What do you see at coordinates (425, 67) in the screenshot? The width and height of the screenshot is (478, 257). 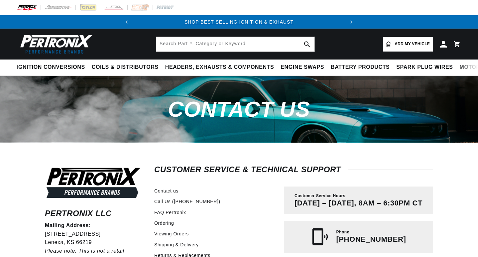 I see `summary: Spark Plug Wires` at bounding box center [425, 67].